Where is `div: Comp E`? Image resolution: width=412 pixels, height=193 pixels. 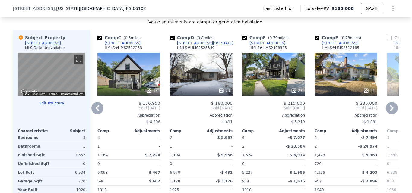 div: Comp E is located at coordinates (267, 38).